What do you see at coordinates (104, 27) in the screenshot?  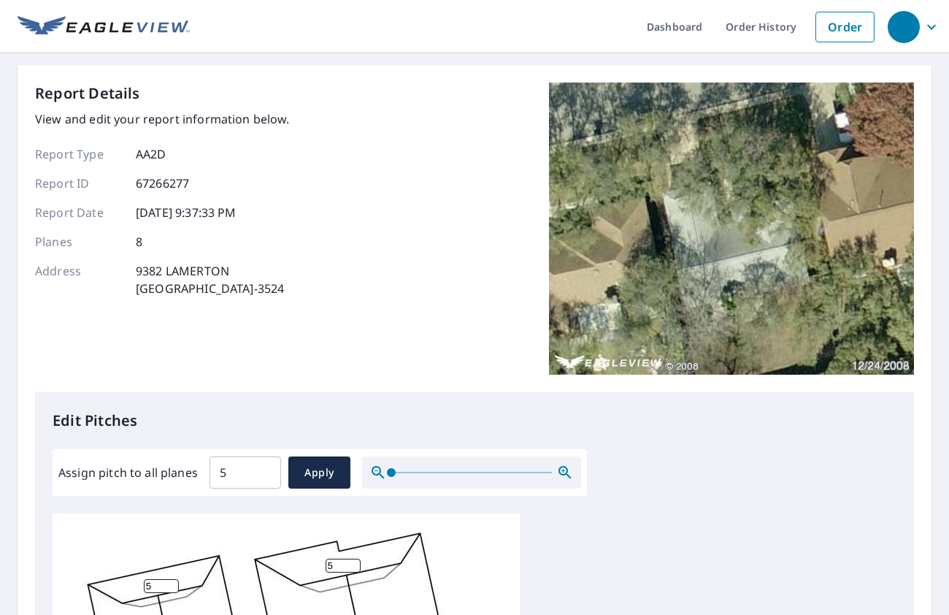 I see `img: EV Logo` at bounding box center [104, 27].